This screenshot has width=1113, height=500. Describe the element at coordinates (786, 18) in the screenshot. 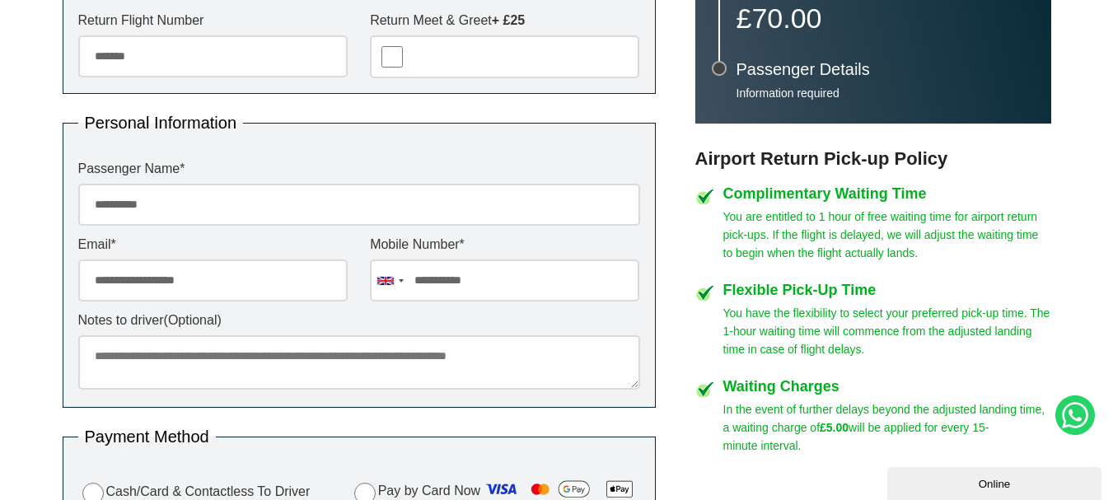

I see `span: 70.00` at that location.